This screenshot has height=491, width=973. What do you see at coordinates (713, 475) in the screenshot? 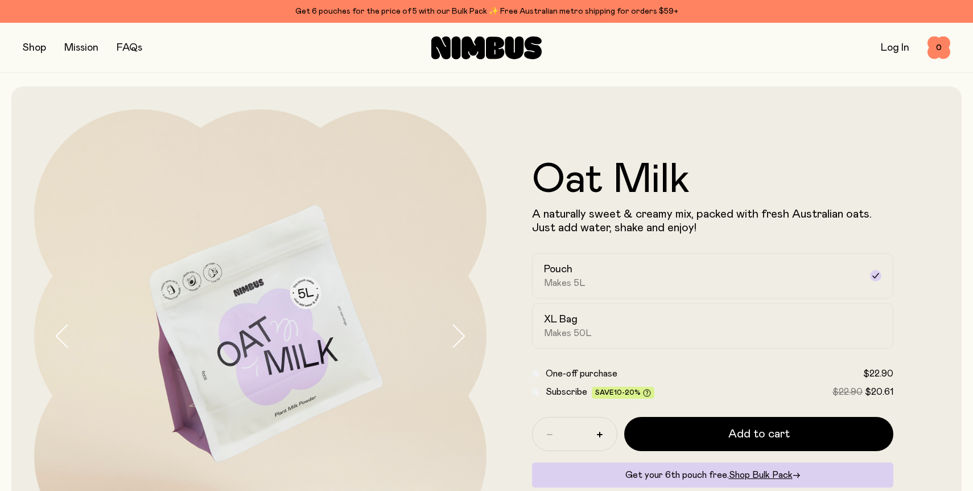
I see `div: Get your 6th pouch free.` at bounding box center [713, 475].